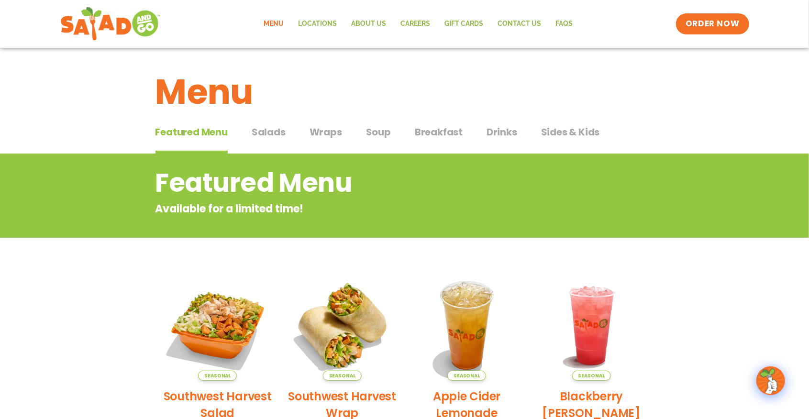  Describe the element at coordinates (570, 132) in the screenshot. I see `span: Sides & Kids` at that location.